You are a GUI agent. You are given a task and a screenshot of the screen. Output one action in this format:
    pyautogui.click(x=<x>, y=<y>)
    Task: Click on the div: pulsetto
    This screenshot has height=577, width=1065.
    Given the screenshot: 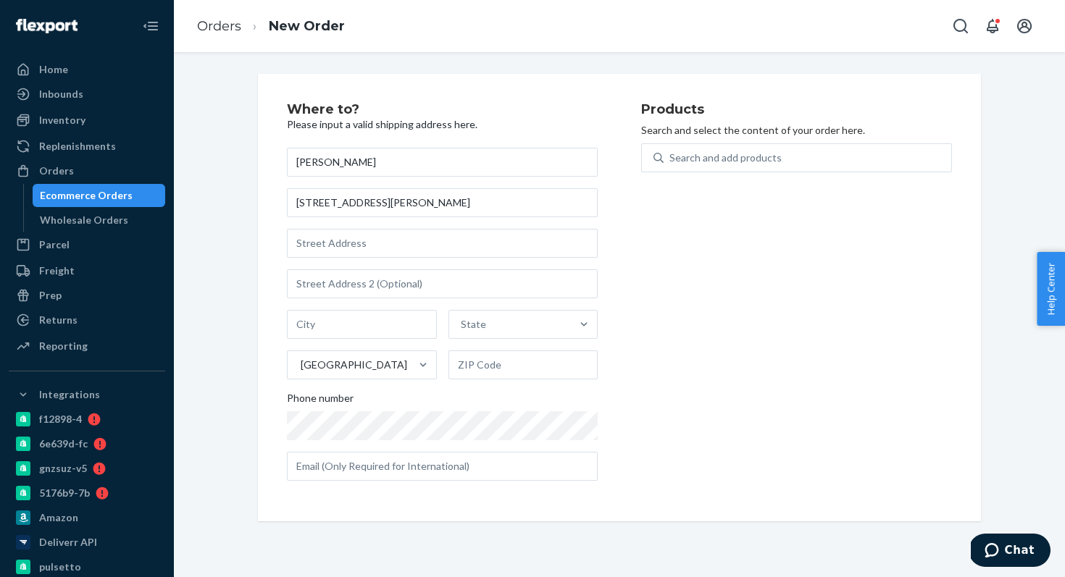 What is the action you would take?
    pyautogui.click(x=60, y=567)
    